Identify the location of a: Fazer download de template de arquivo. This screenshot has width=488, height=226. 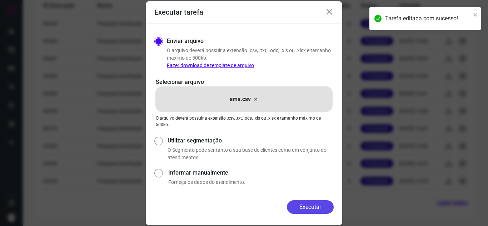
(210, 65).